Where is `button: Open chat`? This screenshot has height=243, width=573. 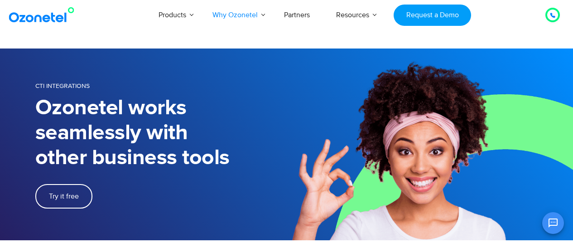 button: Open chat is located at coordinates (553, 223).